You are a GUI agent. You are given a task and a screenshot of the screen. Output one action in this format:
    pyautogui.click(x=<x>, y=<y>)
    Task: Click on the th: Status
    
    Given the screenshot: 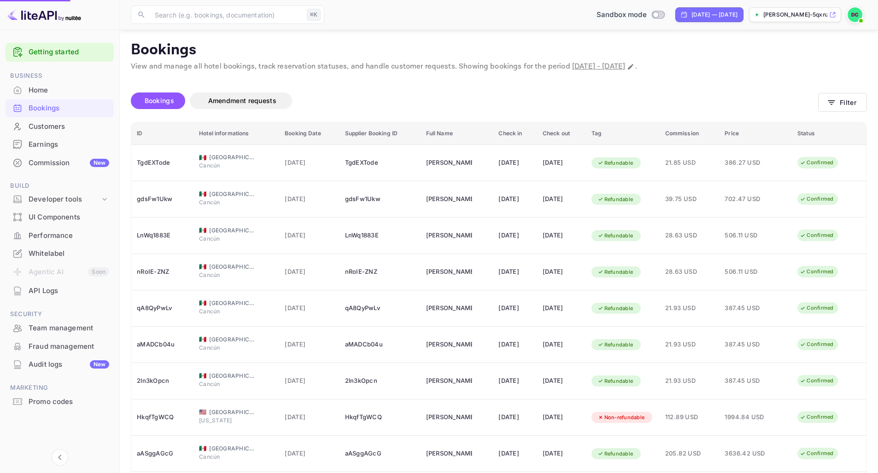 What is the action you would take?
    pyautogui.click(x=829, y=134)
    